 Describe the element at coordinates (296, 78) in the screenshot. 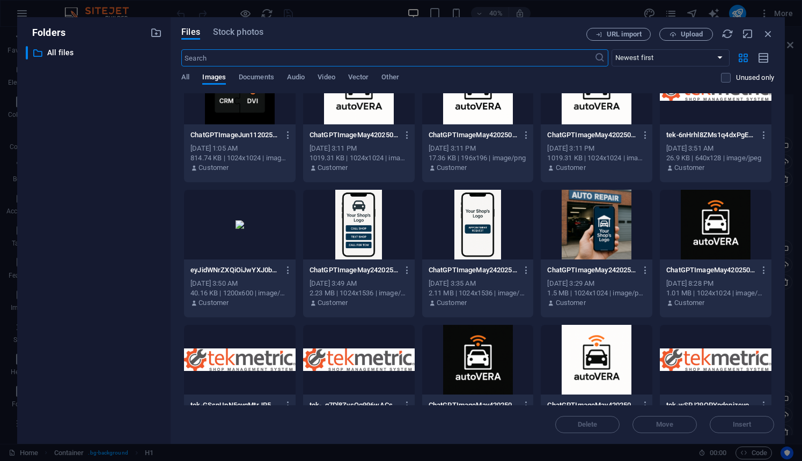

I see `span: Audio` at that location.